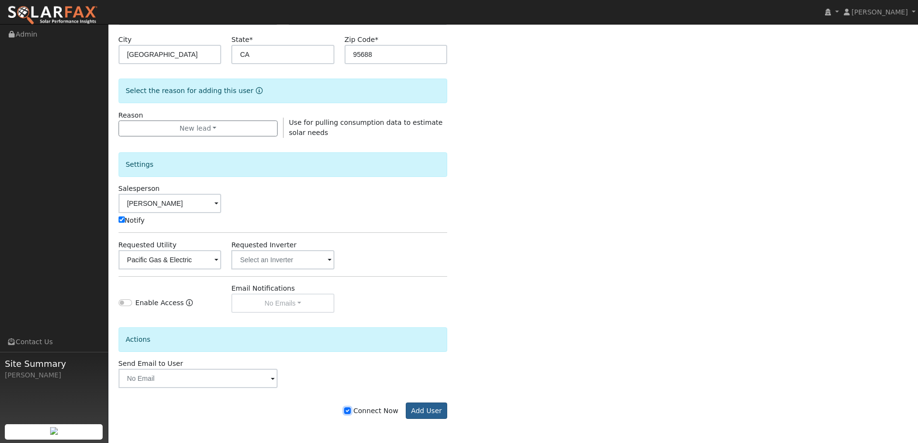  I want to click on label: City, so click(125, 40).